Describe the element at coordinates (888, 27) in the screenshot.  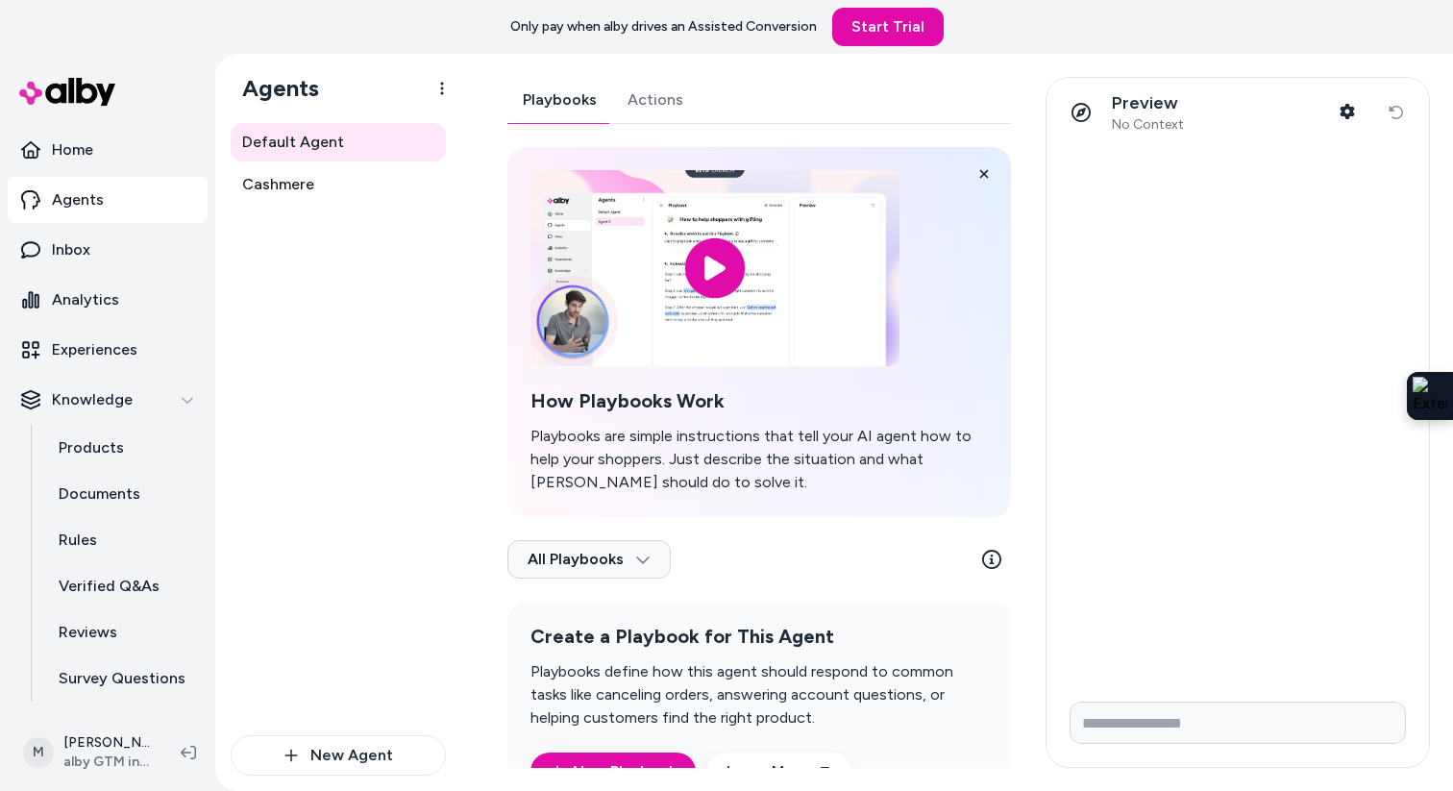
I see `a: Start Trial` at that location.